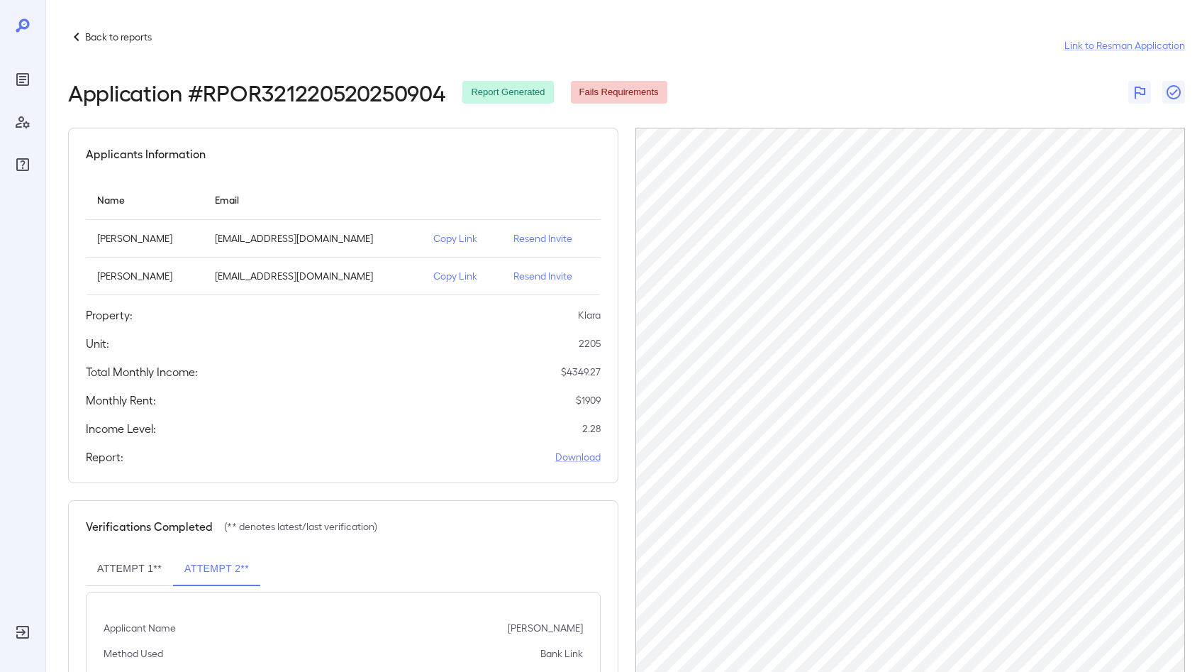 The height and width of the screenshot is (672, 1202). What do you see at coordinates (257, 92) in the screenshot?
I see `h2: Application # RPOR321220520250904` at bounding box center [257, 92].